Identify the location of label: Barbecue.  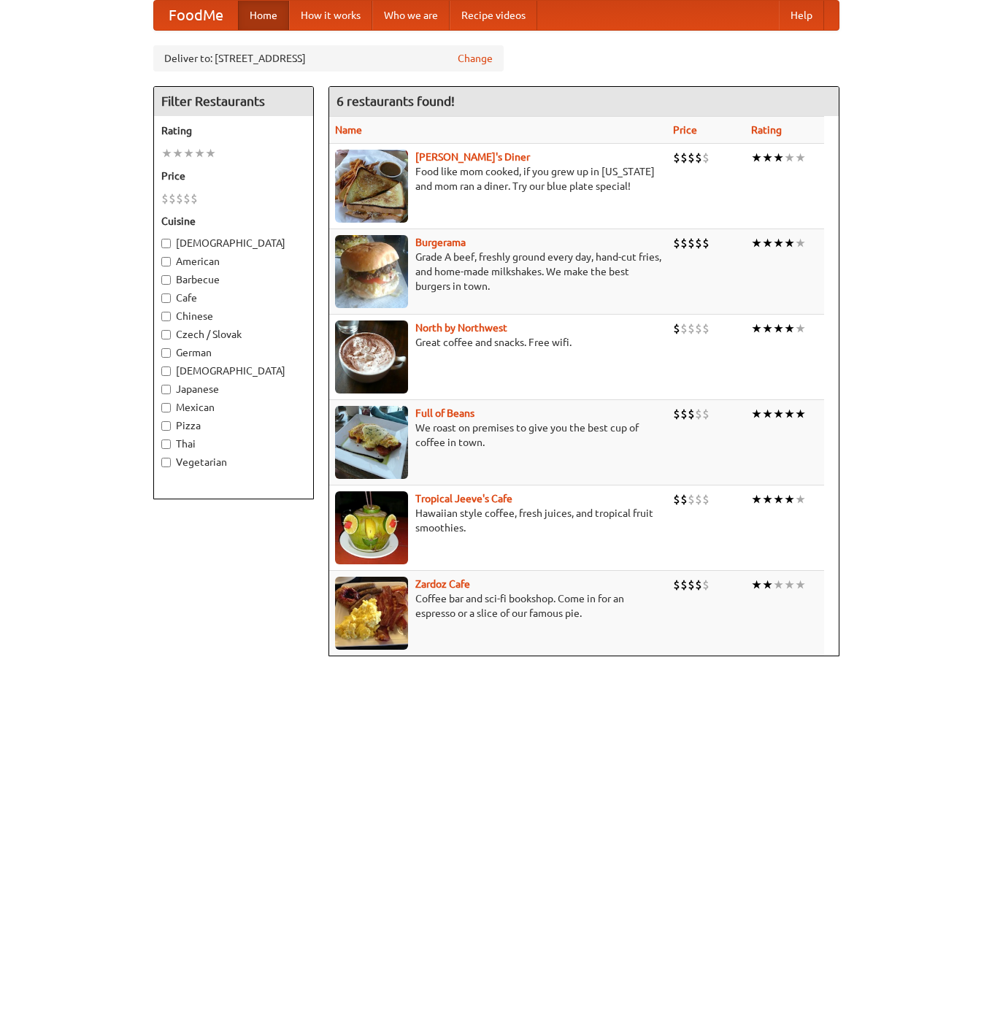
(234, 280).